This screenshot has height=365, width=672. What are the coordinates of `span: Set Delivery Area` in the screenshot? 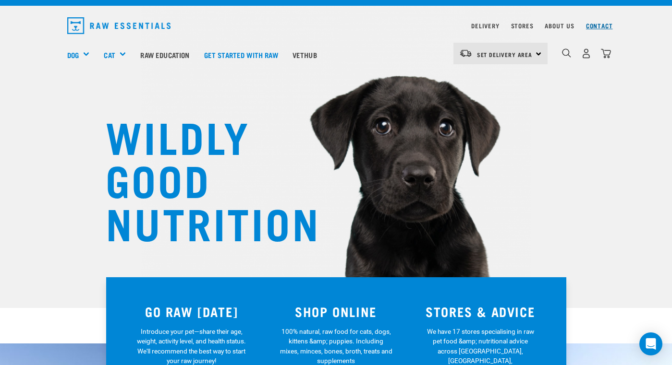 It's located at (505, 54).